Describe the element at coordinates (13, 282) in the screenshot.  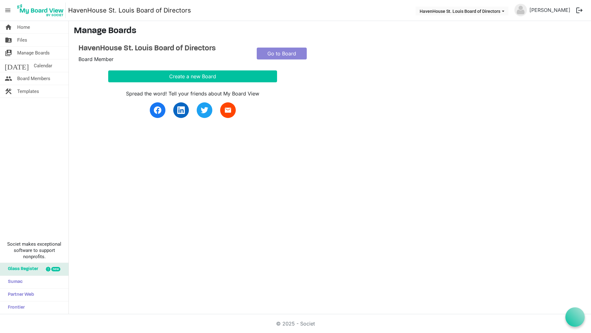
I see `span: Sumac` at that location.